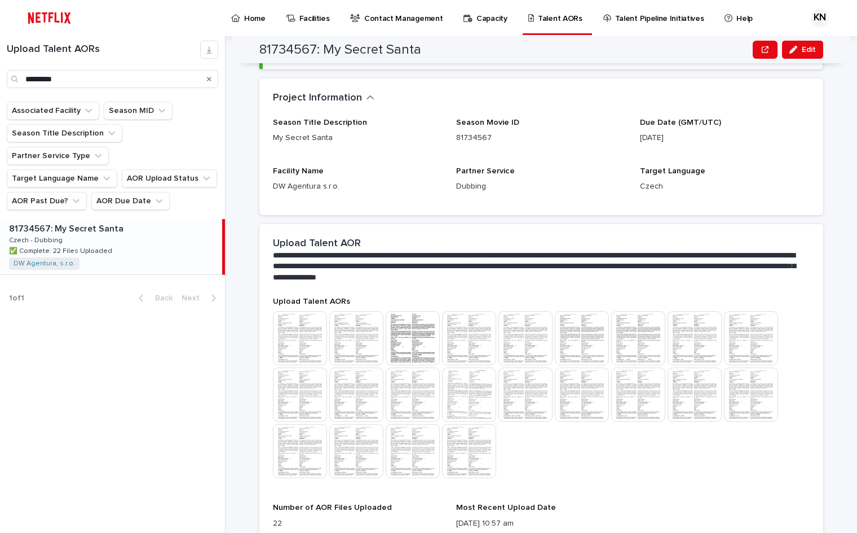 This screenshot has height=533, width=857. I want to click on div: Search, so click(112, 79).